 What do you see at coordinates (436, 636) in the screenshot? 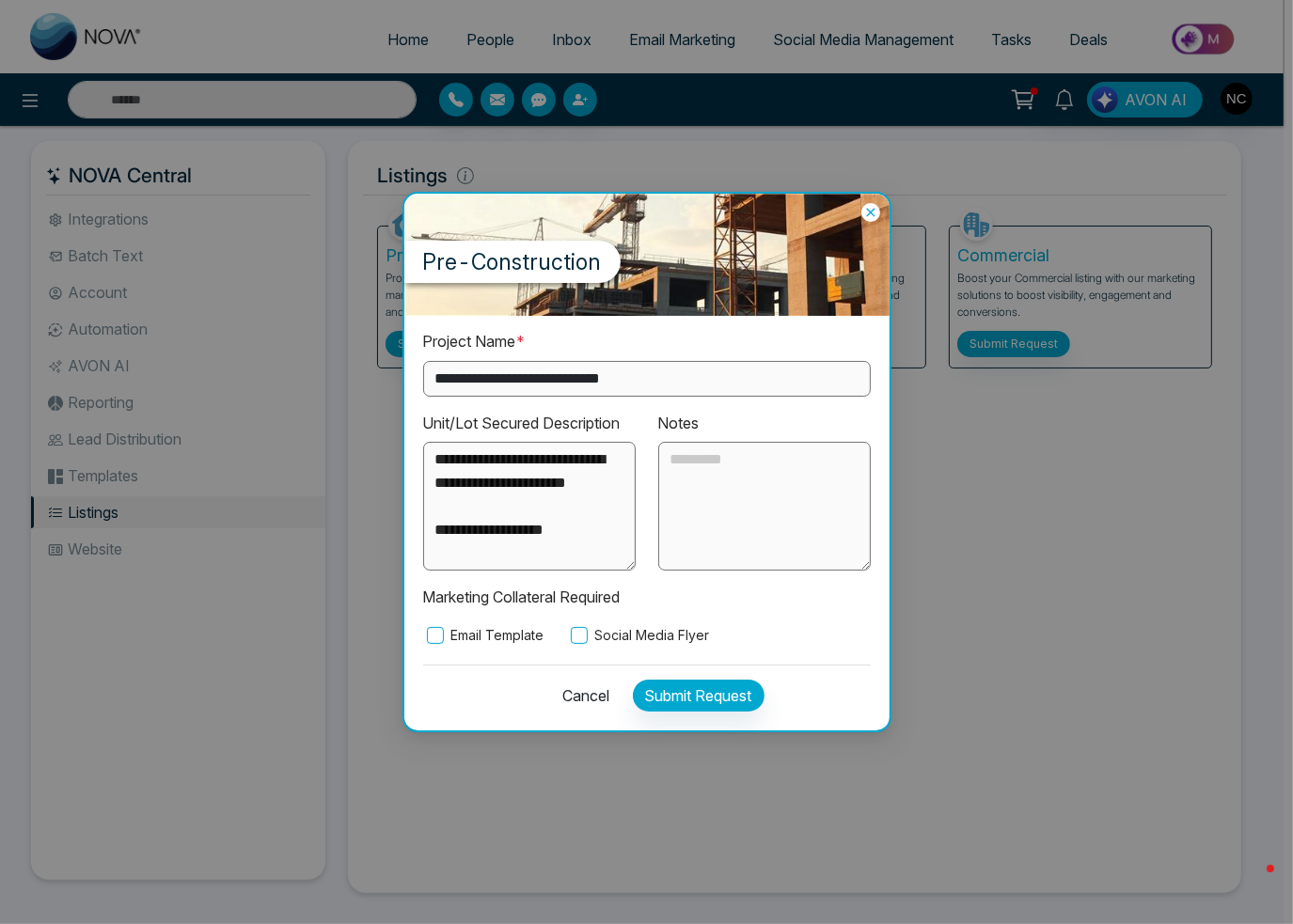
I see `input: Email Template` at bounding box center [436, 636].